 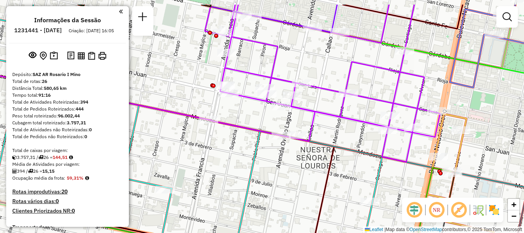 What do you see at coordinates (69, 116) in the screenshot?
I see `strong: 96.002,44` at bounding box center [69, 116].